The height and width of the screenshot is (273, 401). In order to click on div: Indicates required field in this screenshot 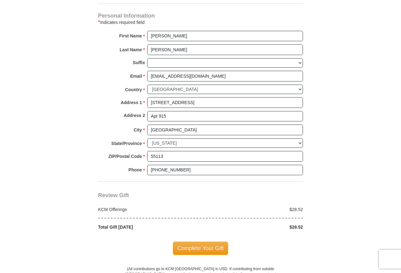, I will do `click(200, 22)`.